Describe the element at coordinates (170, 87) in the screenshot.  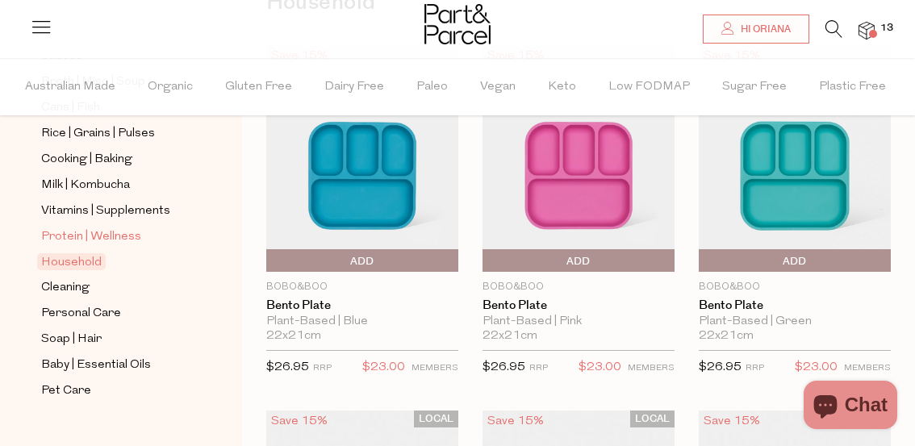
I see `span: Organic` at that location.